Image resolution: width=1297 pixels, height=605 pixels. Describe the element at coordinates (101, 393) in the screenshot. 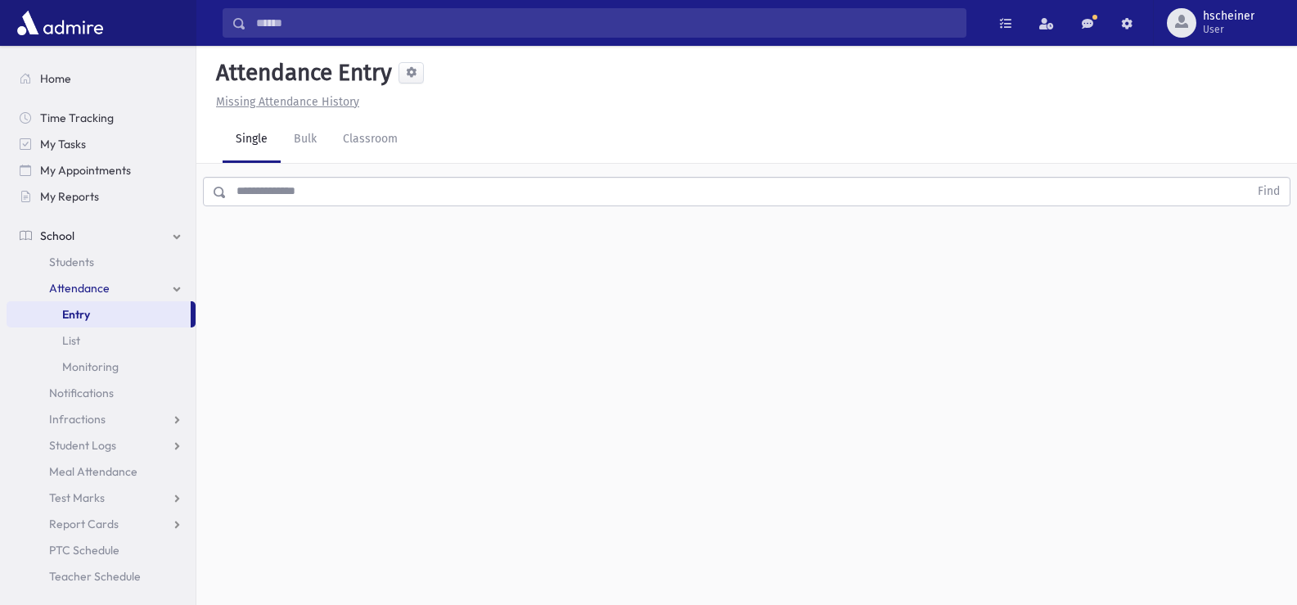

I see `a: Notifications` at that location.